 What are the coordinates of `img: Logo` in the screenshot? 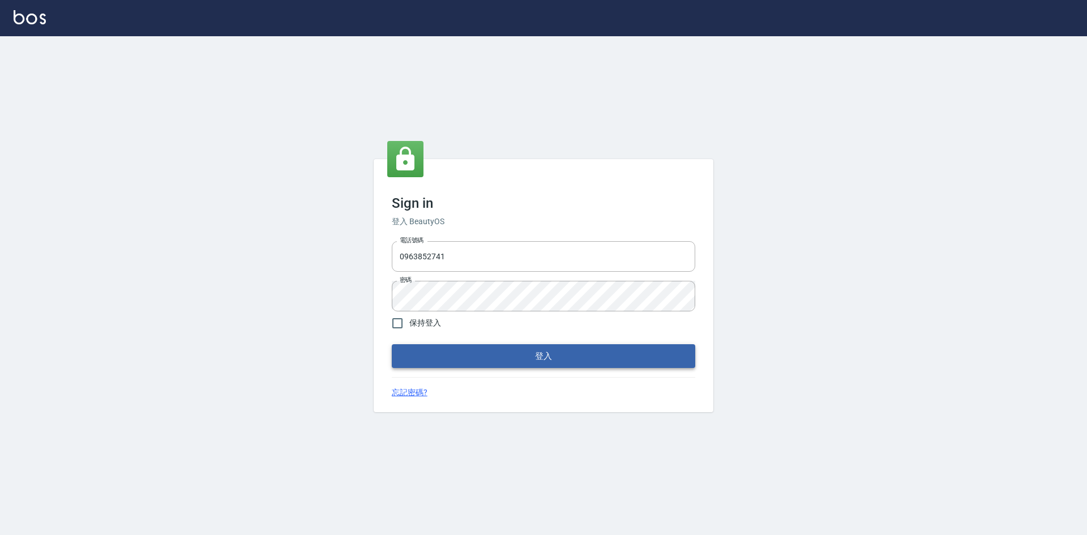 It's located at (29, 17).